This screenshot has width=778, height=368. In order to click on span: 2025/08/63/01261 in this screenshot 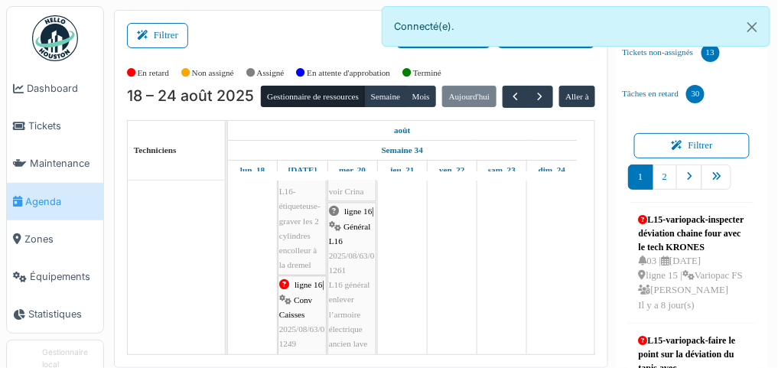, I will do `click(352, 263)`.